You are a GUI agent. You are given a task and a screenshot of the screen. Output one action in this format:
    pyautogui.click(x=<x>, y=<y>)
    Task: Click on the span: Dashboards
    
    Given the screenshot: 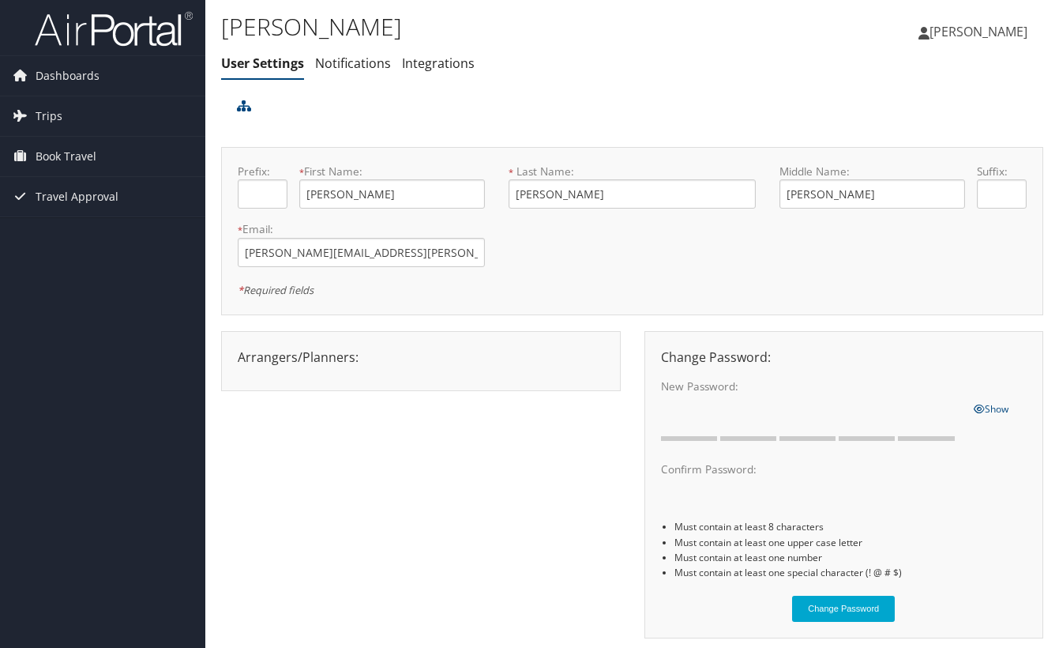 What is the action you would take?
    pyautogui.click(x=67, y=76)
    